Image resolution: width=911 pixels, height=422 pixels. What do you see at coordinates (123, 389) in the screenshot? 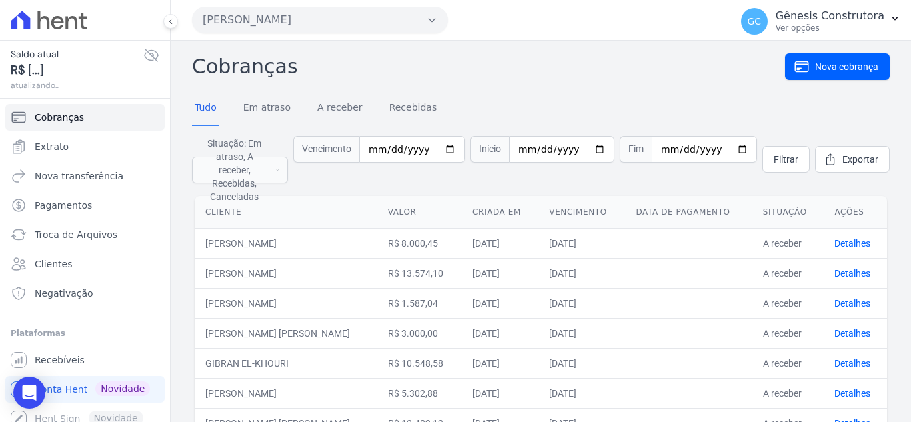
I see `span: Novidade` at bounding box center [123, 389].